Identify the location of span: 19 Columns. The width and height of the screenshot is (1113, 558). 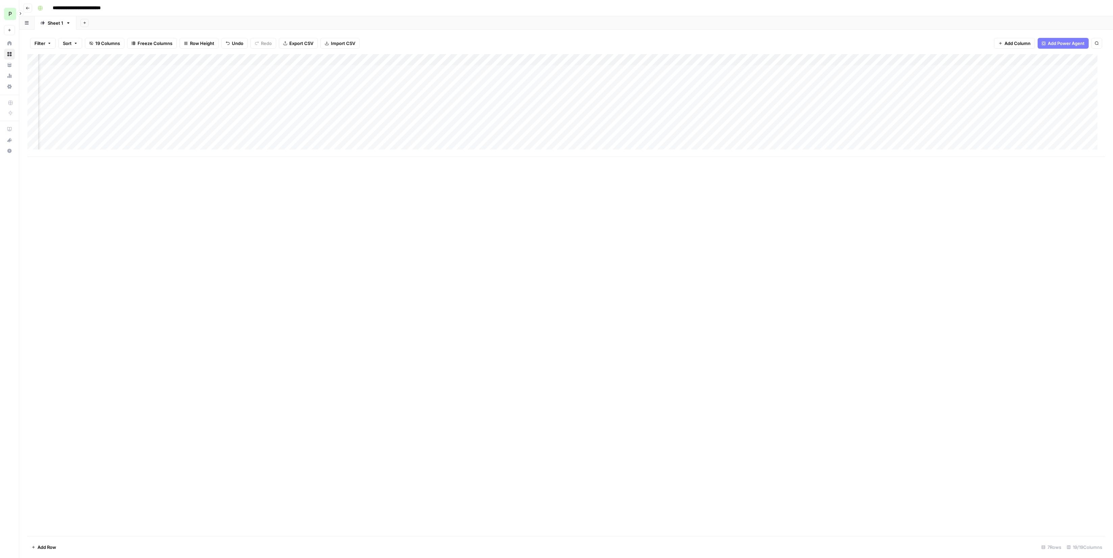
(108, 43).